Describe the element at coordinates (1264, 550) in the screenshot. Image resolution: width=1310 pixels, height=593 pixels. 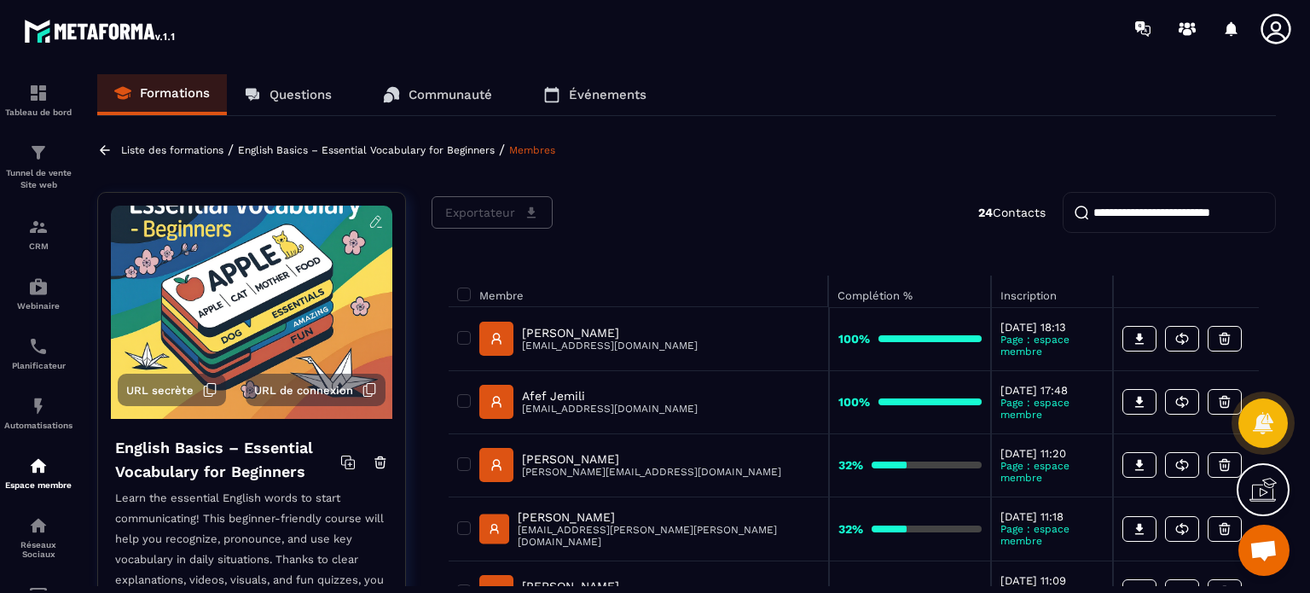
I see `div: Ouvrir le chat` at that location.